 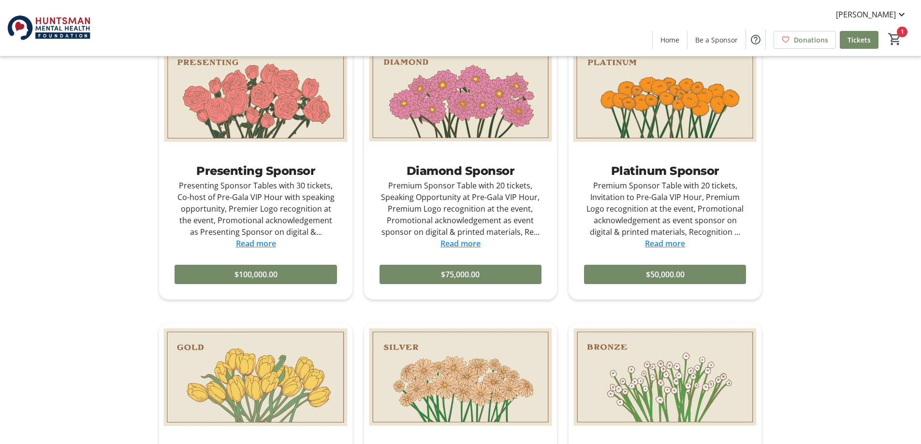 What do you see at coordinates (755, 40) in the screenshot?
I see `button: Help` at bounding box center [755, 40].